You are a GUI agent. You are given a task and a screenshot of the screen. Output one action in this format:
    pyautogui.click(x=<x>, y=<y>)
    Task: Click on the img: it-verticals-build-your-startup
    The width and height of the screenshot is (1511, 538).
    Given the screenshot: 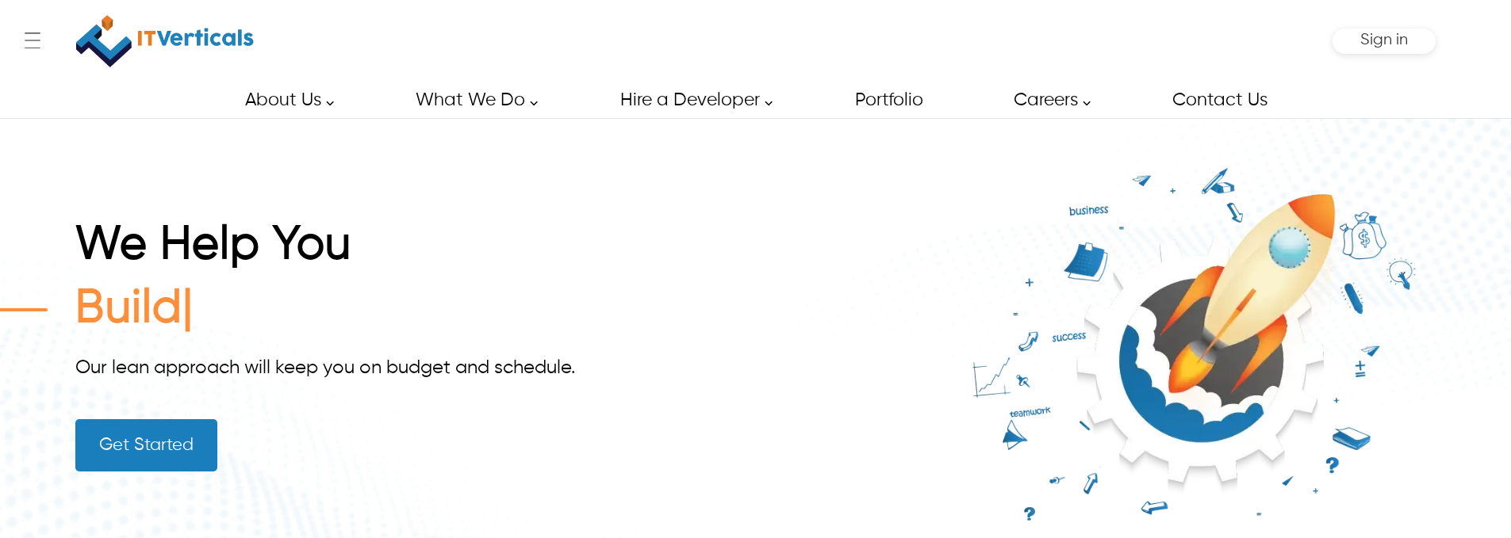 What is the action you would take?
    pyautogui.click(x=1192, y=345)
    